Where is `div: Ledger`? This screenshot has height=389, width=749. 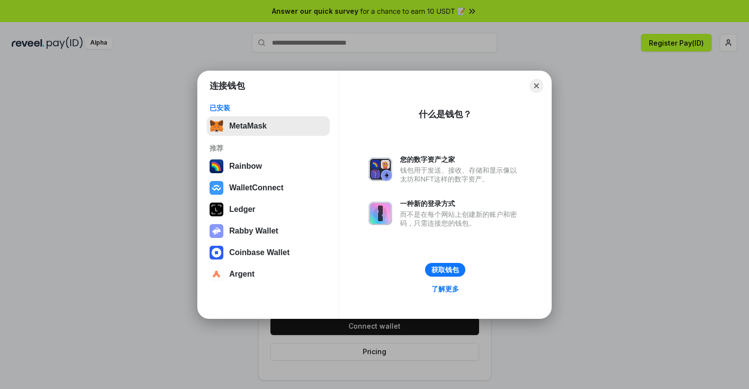 div: Ledger is located at coordinates (242, 210).